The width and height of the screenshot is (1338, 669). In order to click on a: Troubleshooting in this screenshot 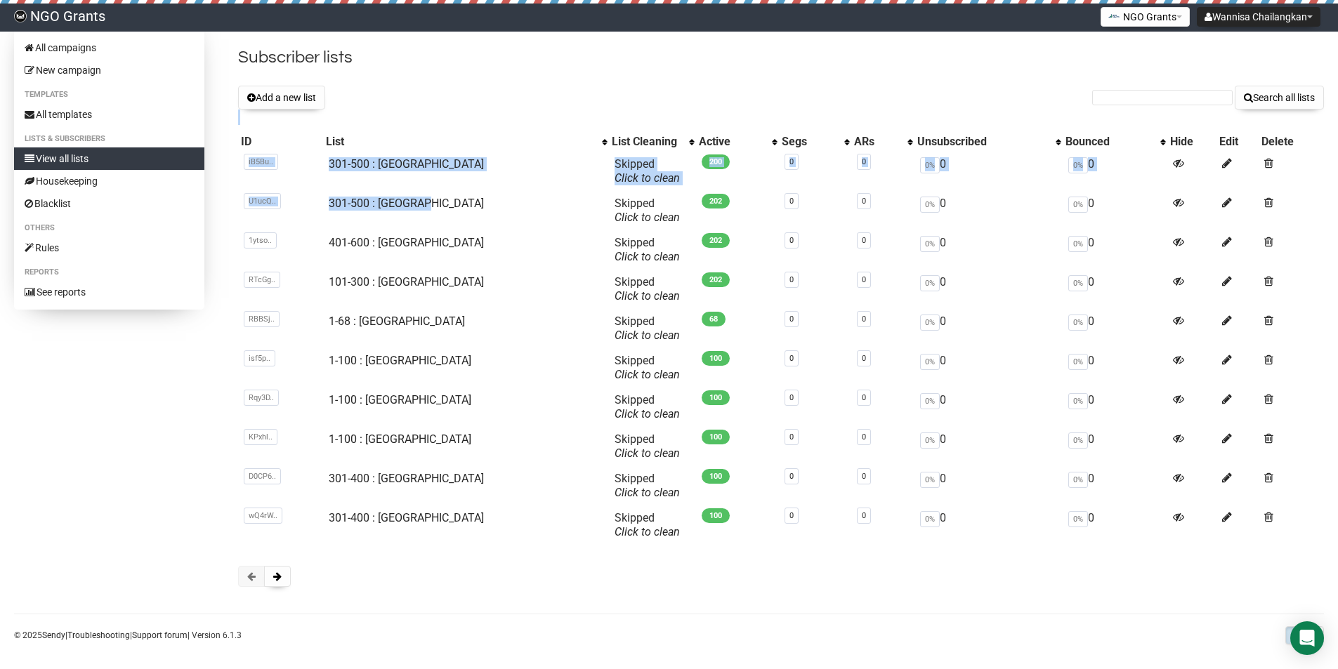, I will do `click(98, 636)`.